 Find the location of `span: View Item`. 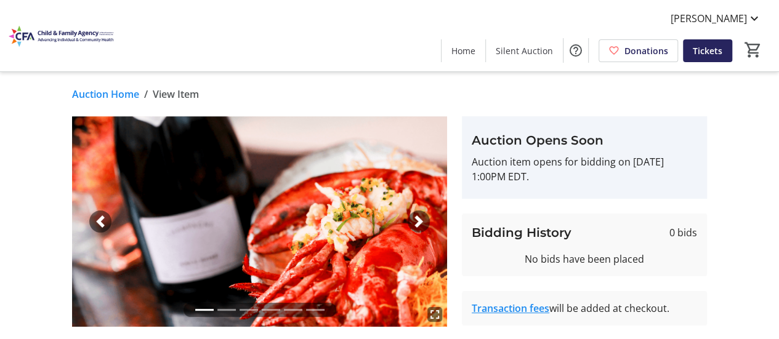

span: View Item is located at coordinates (175, 94).